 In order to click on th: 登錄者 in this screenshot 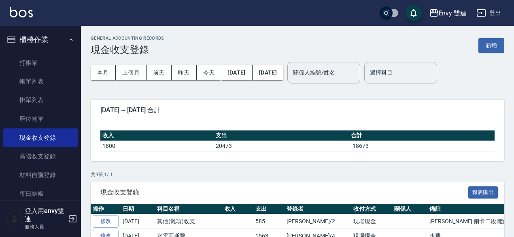, I will do `click(318, 209)`.